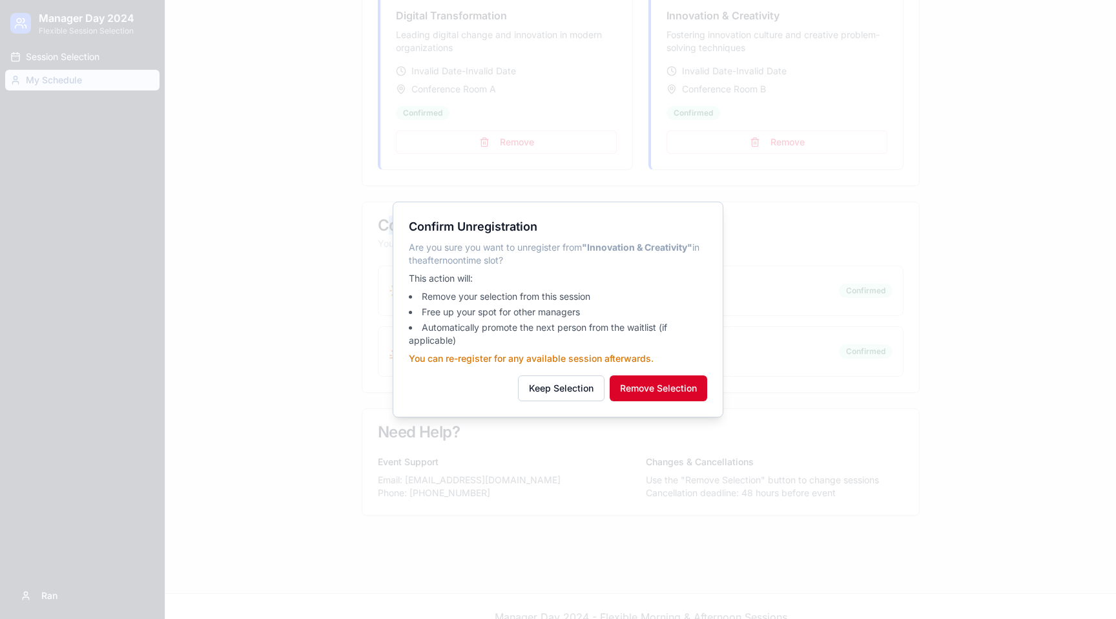  I want to click on li: Remove your selection from this session, so click(558, 296).